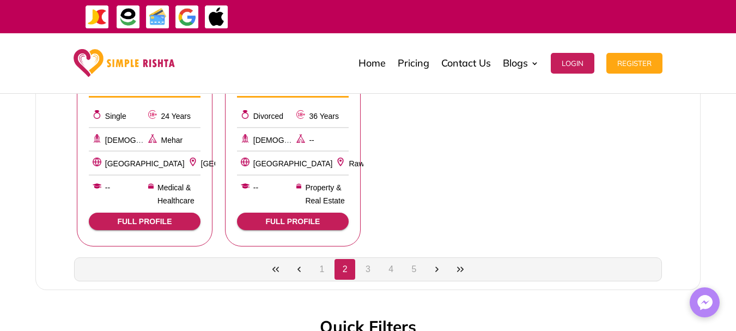 The image size is (736, 331). Describe the element at coordinates (414, 269) in the screenshot. I see `button: Page 5` at that location.